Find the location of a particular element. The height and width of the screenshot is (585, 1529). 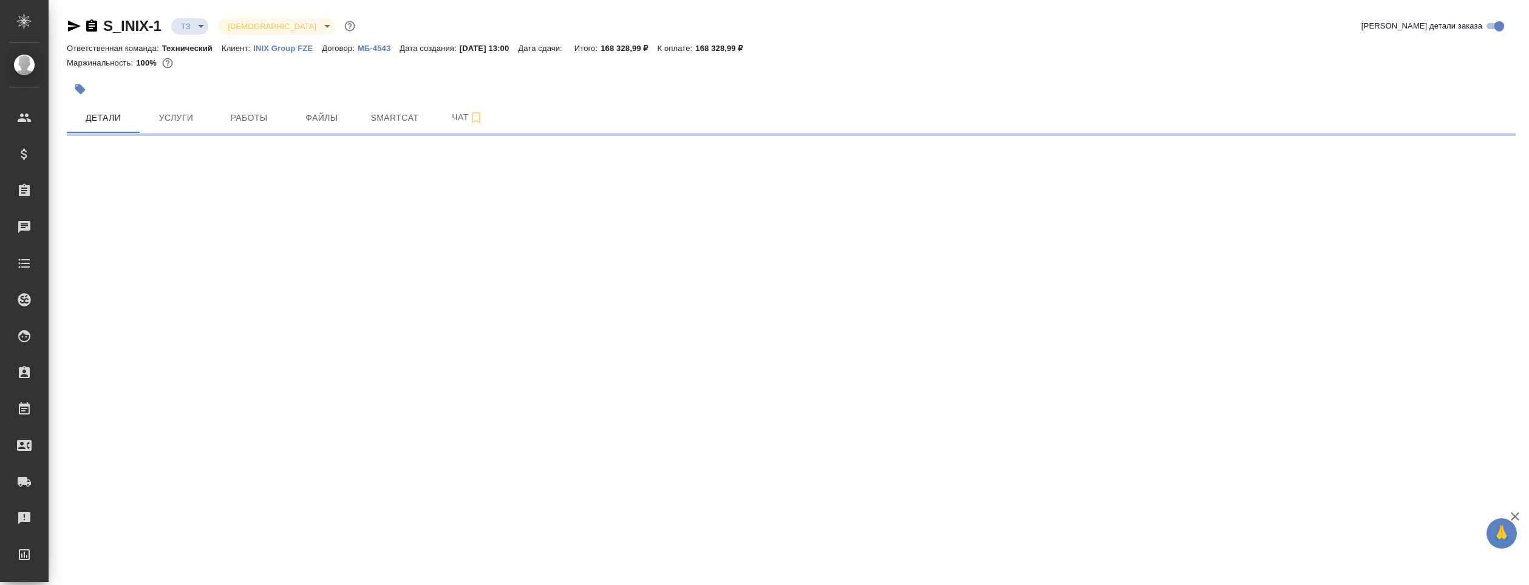

span: Услуги is located at coordinates (176, 118).